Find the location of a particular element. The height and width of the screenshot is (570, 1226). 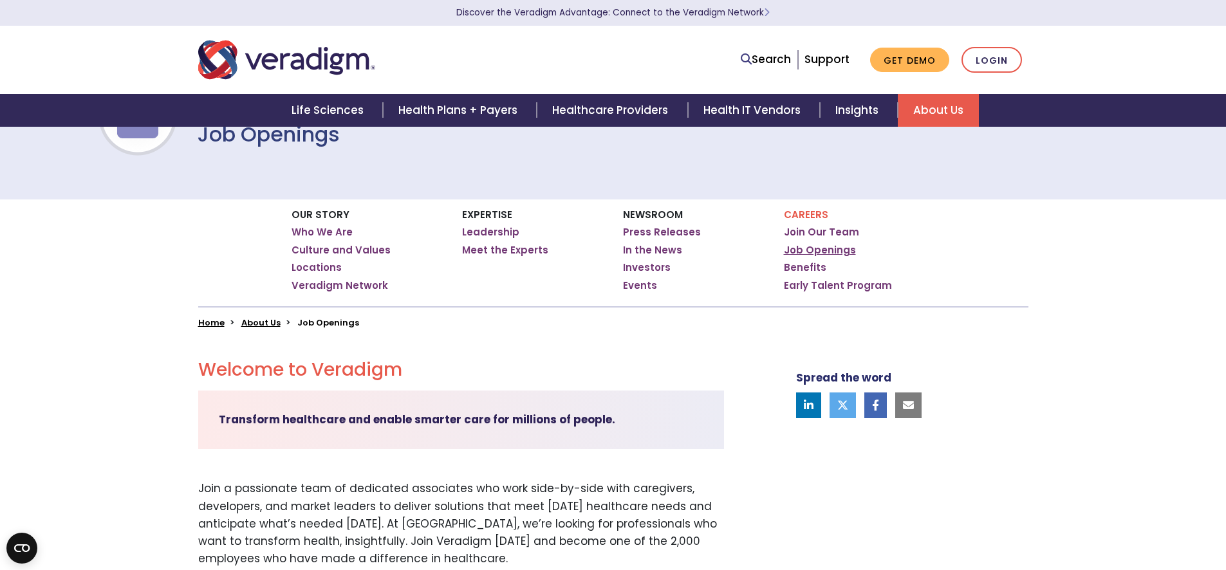

a: Veradigm Network is located at coordinates (340, 286).